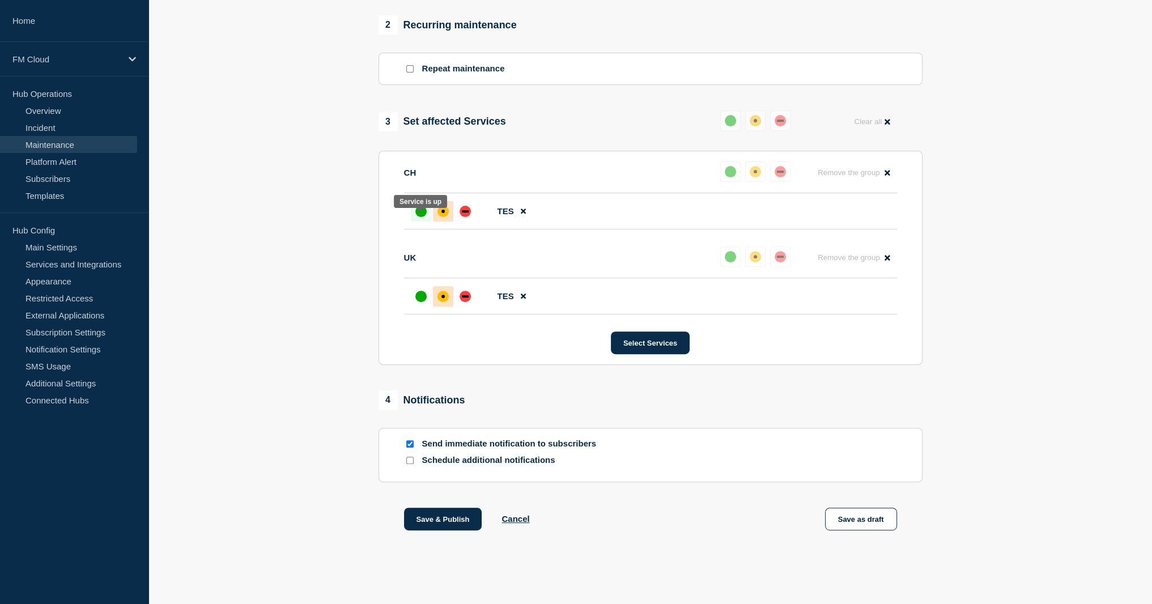 The image size is (1152, 604). I want to click on input: Repeat maintenance, so click(410, 69).